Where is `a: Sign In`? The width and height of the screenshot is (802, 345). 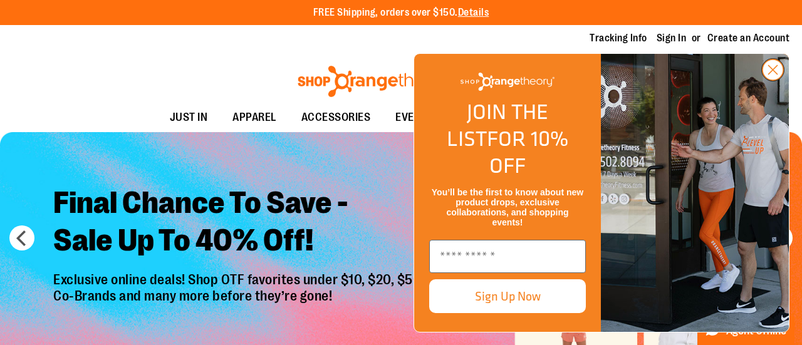
a: Sign In is located at coordinates (672, 38).